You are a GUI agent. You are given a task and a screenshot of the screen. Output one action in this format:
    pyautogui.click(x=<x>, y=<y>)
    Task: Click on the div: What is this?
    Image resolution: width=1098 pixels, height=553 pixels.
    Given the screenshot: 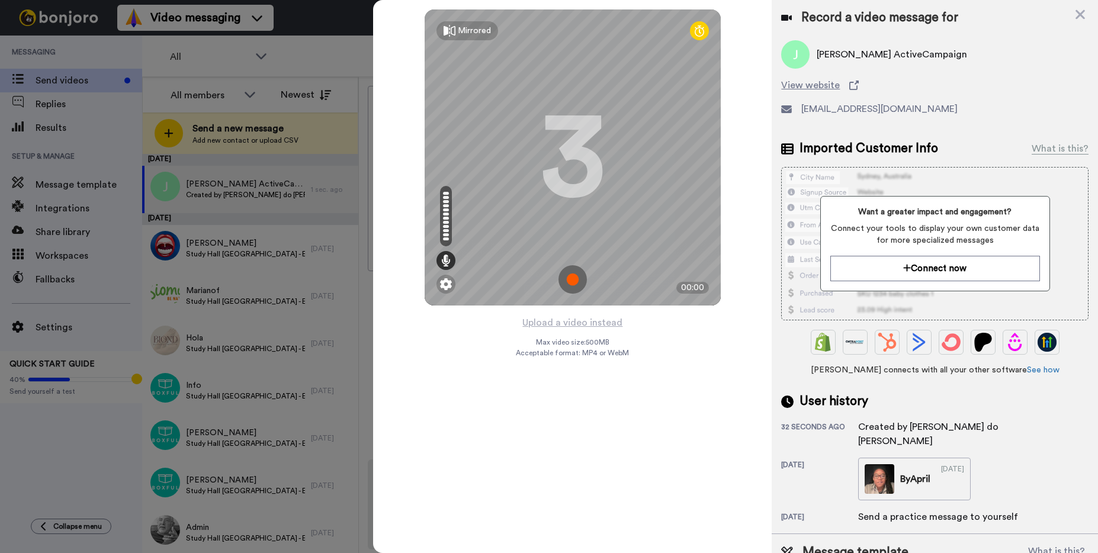 What is the action you would take?
    pyautogui.click(x=1060, y=149)
    